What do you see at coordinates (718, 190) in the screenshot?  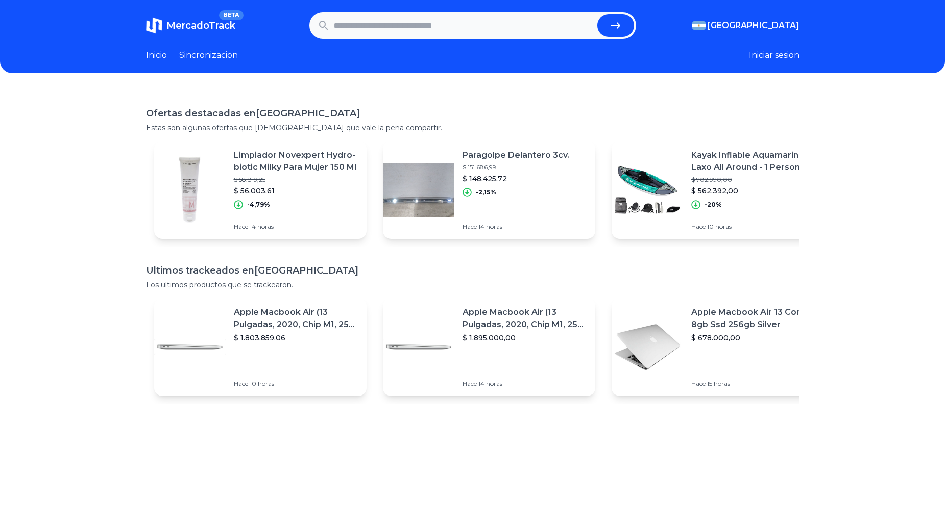 I see `a: Featured imageKayak Inflable Aquamarina Laxo All Around - 1 Persona$ 702.990,00$ 562.392,00-20%Ha...` at bounding box center [718, 190].